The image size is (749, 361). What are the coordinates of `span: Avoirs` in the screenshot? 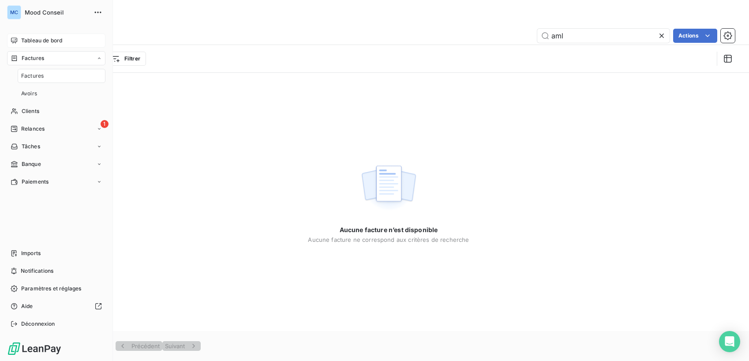 It's located at (29, 94).